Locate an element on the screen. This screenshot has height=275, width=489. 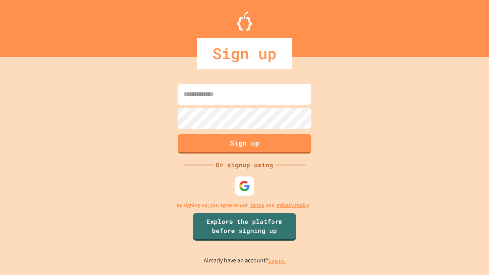
a: Terms is located at coordinates (257, 205).